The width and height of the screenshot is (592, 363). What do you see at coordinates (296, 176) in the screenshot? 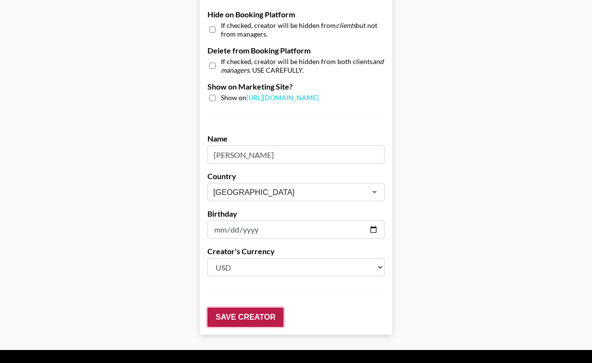
I see `label: Country` at bounding box center [296, 176].